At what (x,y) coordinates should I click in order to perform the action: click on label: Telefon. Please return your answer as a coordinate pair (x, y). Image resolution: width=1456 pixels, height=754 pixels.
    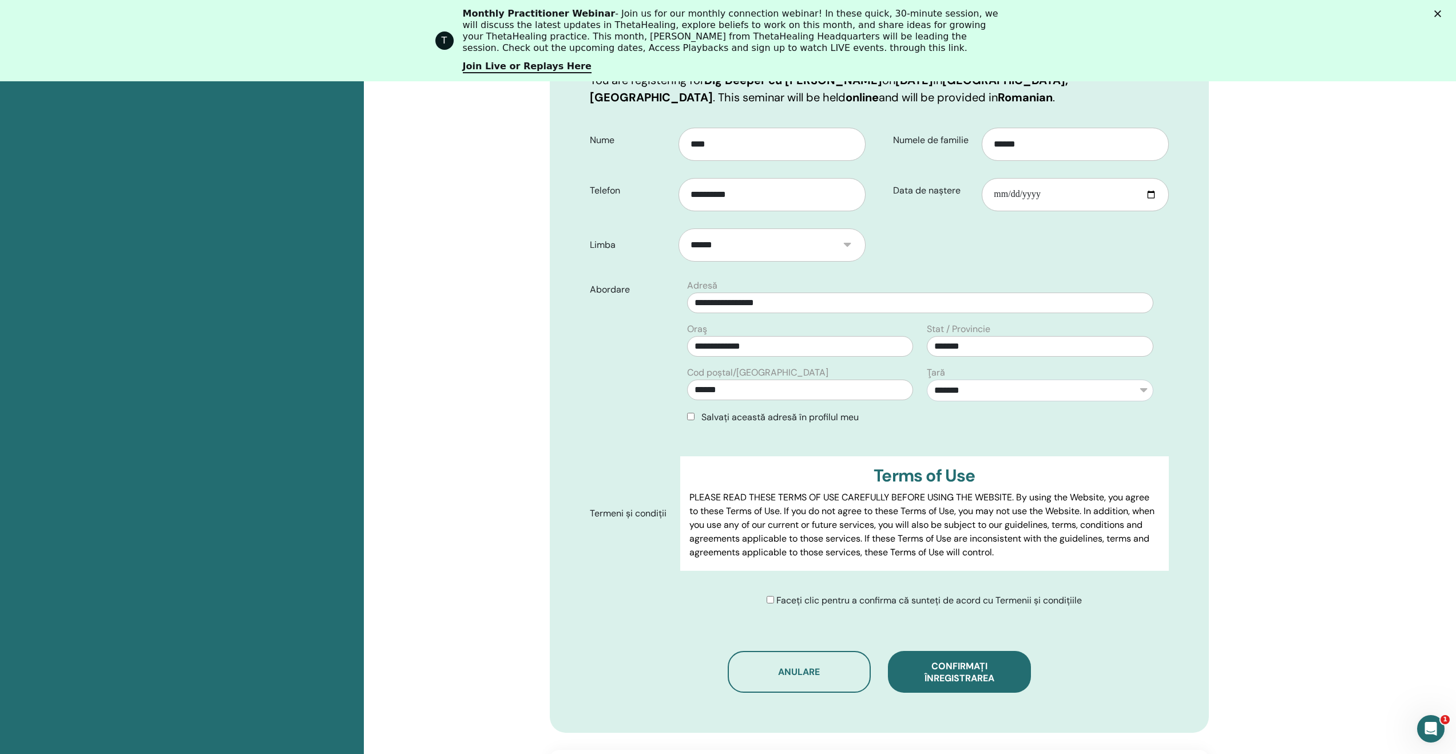
    Looking at the image, I should click on (630, 191).